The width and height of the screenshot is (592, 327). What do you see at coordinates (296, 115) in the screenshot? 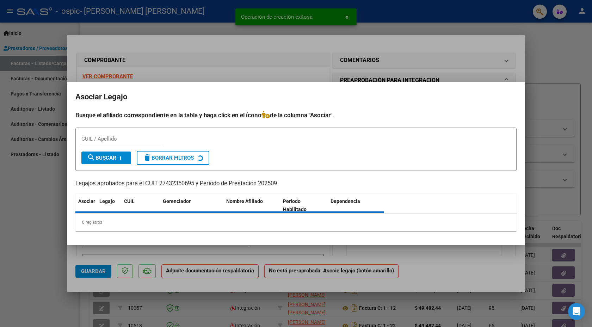
I see `h4: Busque el afiliado correspondiente en la tabla y haga click en el ícono de la columna "Asociar".` at bounding box center [296, 115].